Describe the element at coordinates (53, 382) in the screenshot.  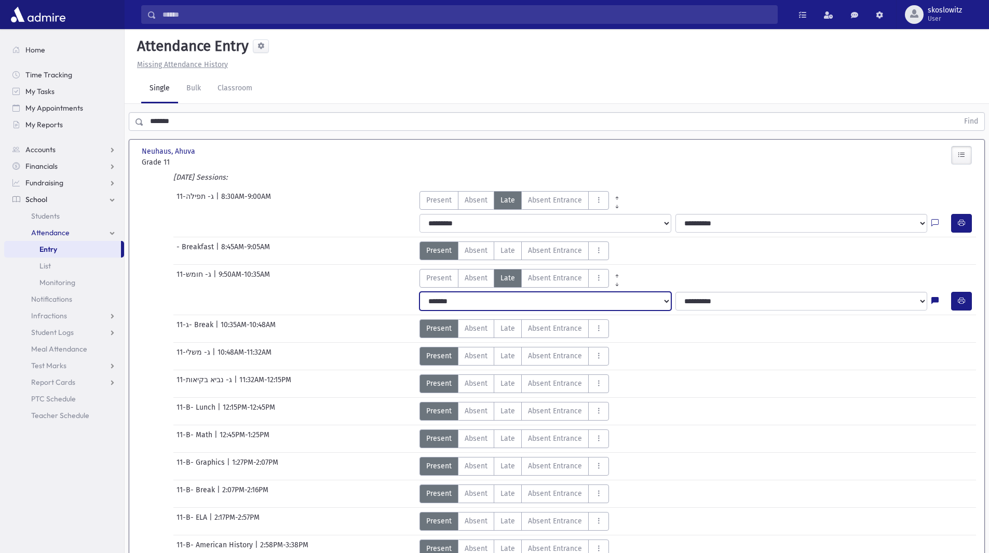
I see `span: Report Cards` at that location.